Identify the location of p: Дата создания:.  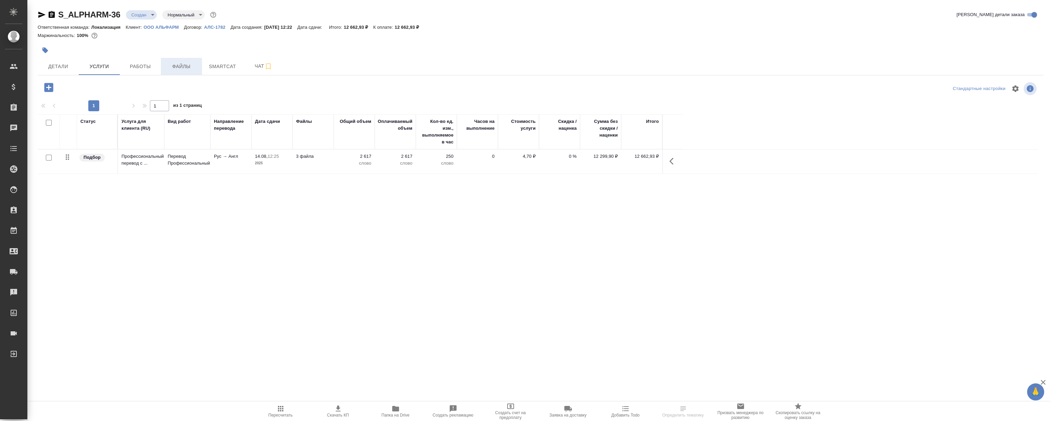
(247, 27).